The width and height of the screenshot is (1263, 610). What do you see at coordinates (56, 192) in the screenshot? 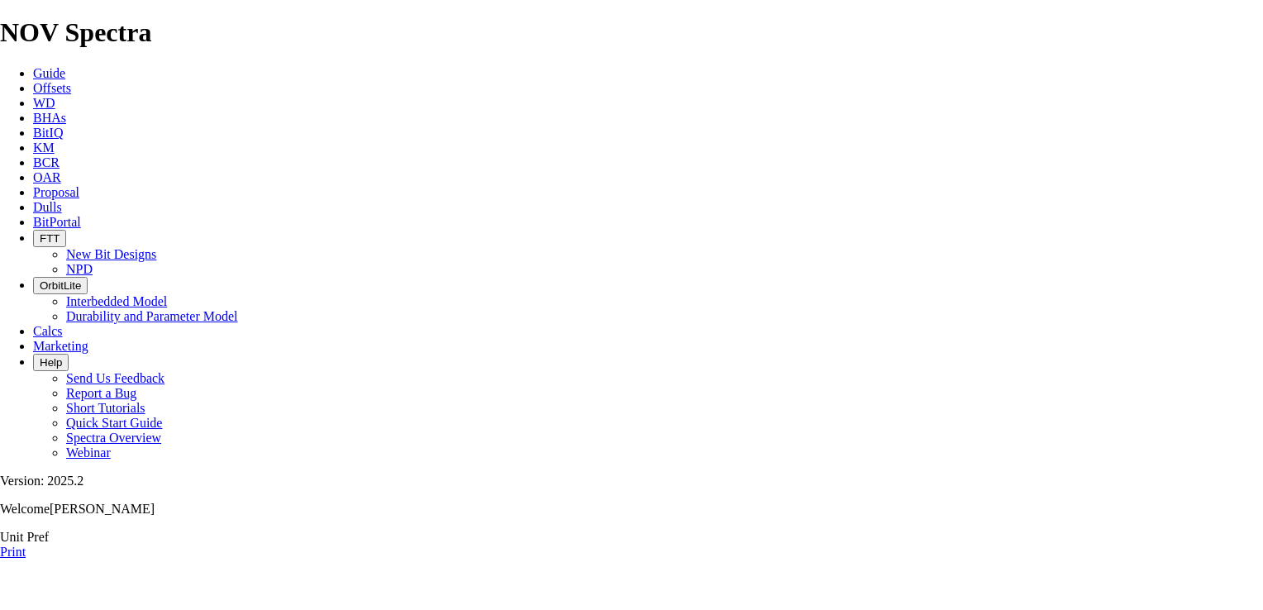
I see `a: Proposal` at bounding box center [56, 192].